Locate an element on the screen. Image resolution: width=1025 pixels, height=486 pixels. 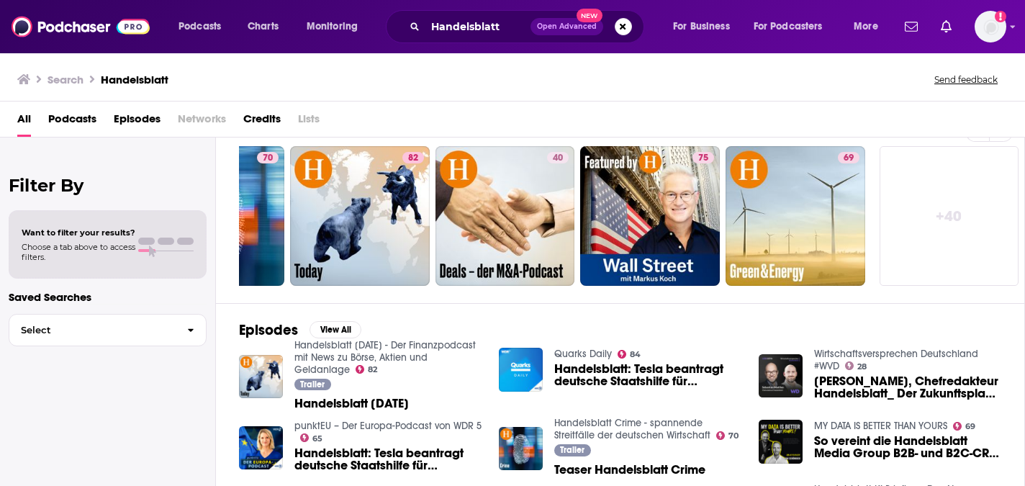
img: Teaser Handelsblatt Crime is located at coordinates (520, 448).